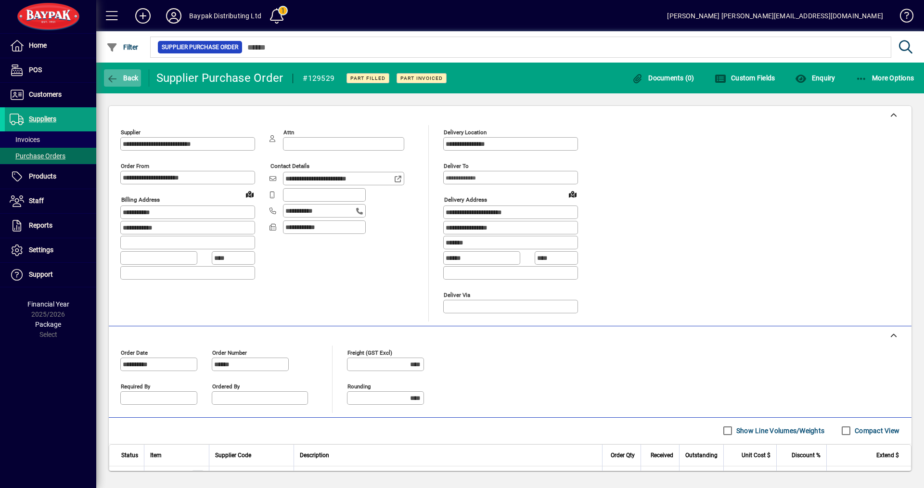 This screenshot has height=488, width=924. What do you see at coordinates (226, 386) in the screenshot?
I see `mat-label: Ordered by` at bounding box center [226, 386].